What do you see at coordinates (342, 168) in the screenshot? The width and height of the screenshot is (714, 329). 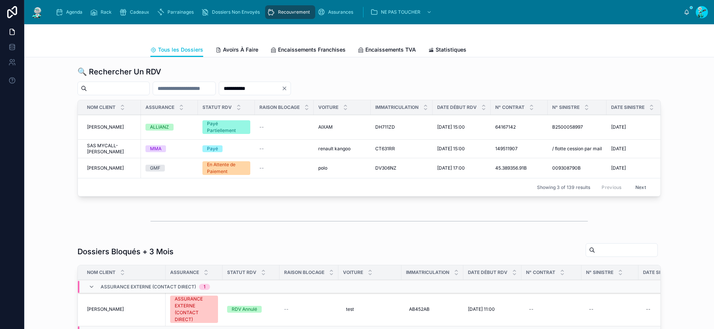 I see `a: polo` at bounding box center [342, 168].